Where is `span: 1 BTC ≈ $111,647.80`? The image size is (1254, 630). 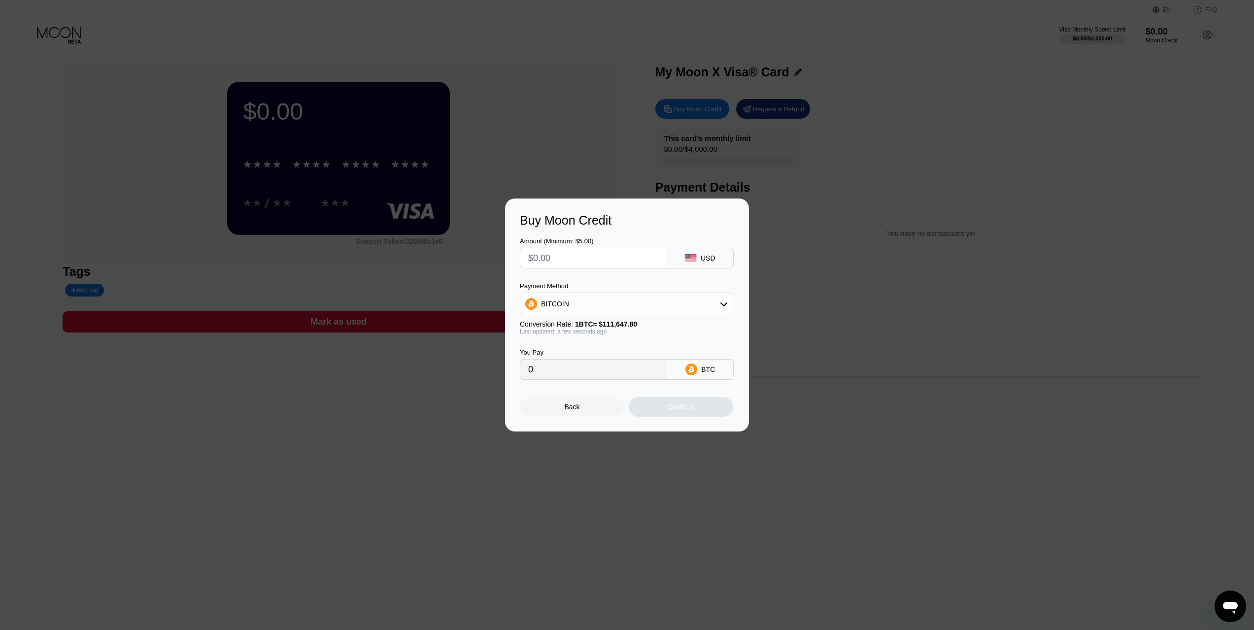 span: 1 BTC ≈ $111,647.80 is located at coordinates (606, 324).